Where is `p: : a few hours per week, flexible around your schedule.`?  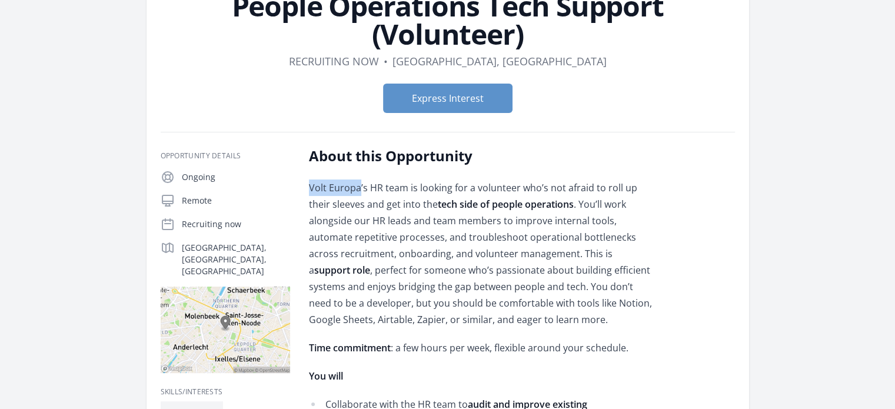 p: : a few hours per week, flexible around your schedule. is located at coordinates (481, 348).